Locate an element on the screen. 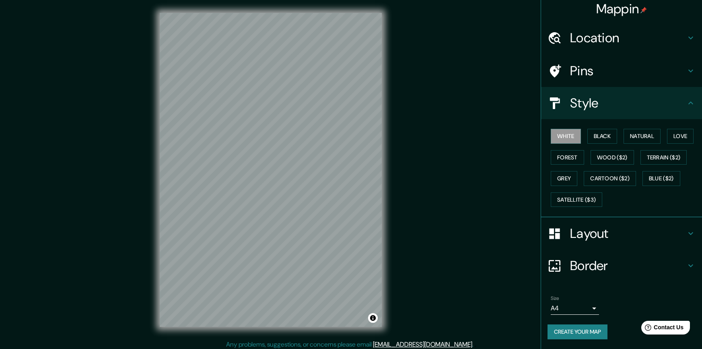 This screenshot has width=702, height=349. button: Satellite ($3) is located at coordinates (576, 199).